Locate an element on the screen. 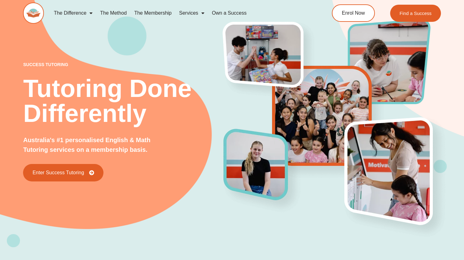 Image resolution: width=464 pixels, height=260 pixels. p: Australia's #1 personalised English & Math Tutoring services on a membership basis. is located at coordinates (96, 145).